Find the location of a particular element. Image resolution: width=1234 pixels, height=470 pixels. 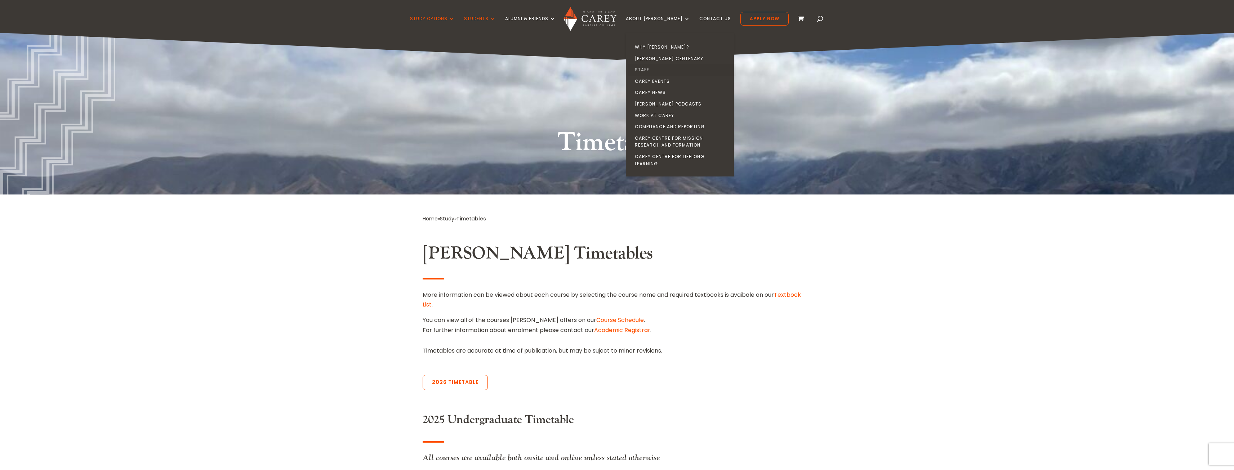

a: Staff is located at coordinates (682, 70).